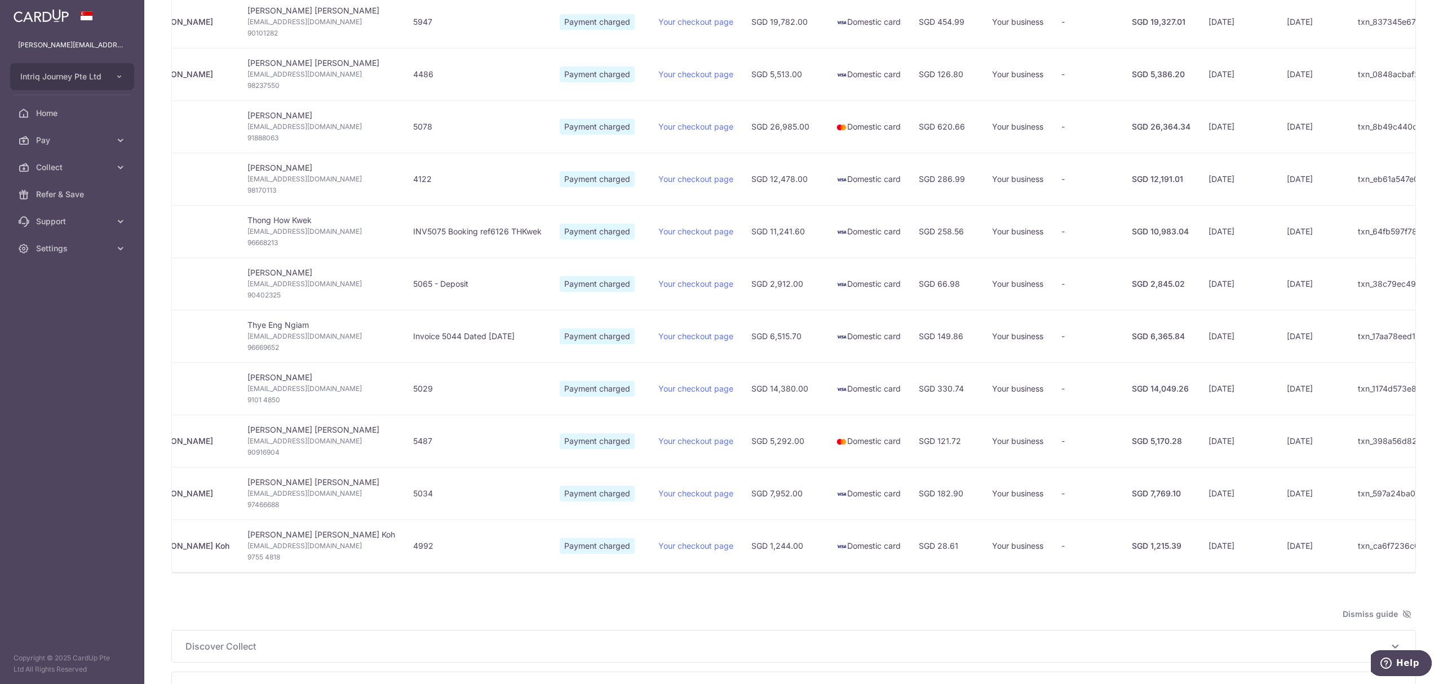 This screenshot has width=1443, height=684. What do you see at coordinates (1391, 545) in the screenshot?
I see `td: txn_ca6f7236c04` at bounding box center [1391, 545].